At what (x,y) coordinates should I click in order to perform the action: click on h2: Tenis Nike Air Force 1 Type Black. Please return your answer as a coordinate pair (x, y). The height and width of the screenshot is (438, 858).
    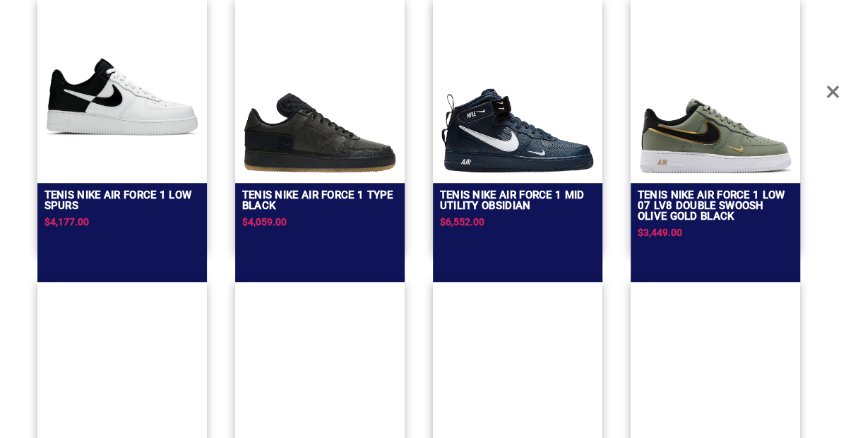
    Looking at the image, I should click on (320, 201).